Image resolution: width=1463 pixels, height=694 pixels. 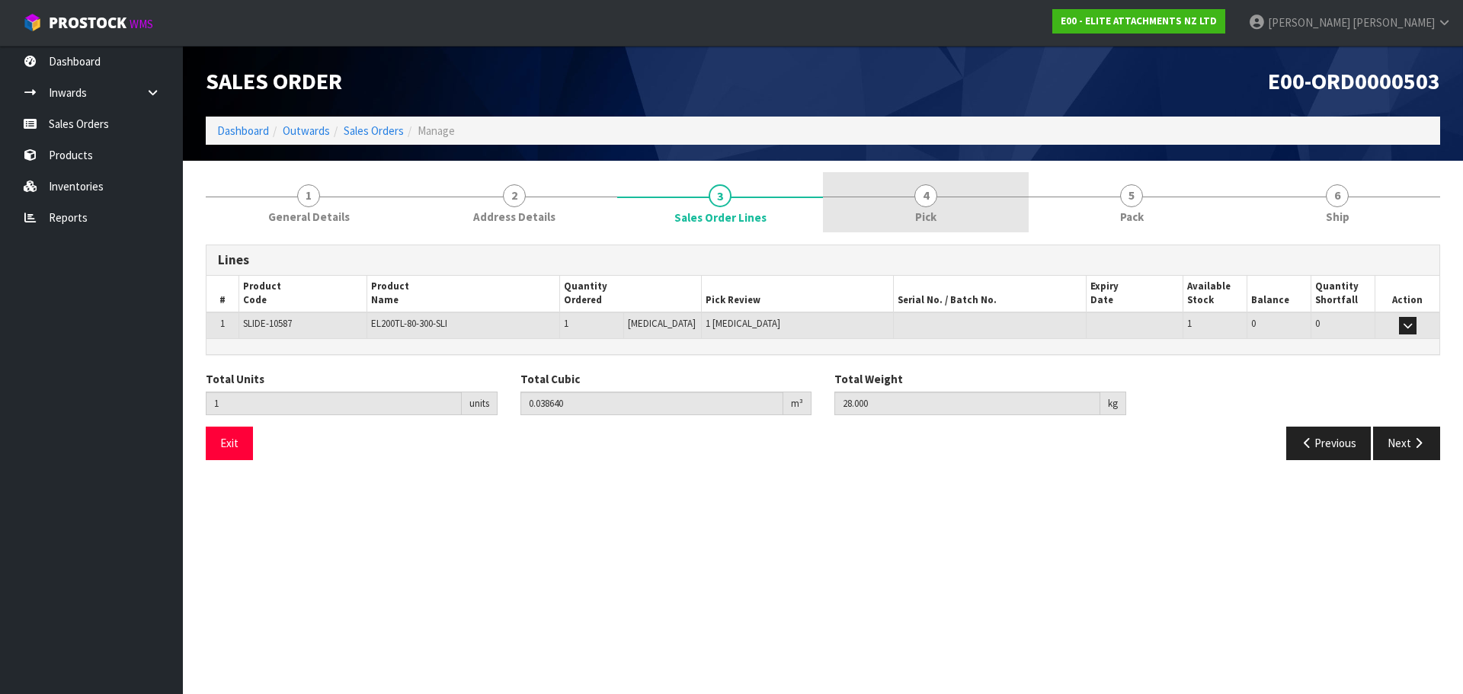 I want to click on th: Quantity Shortfall, so click(x=1343, y=294).